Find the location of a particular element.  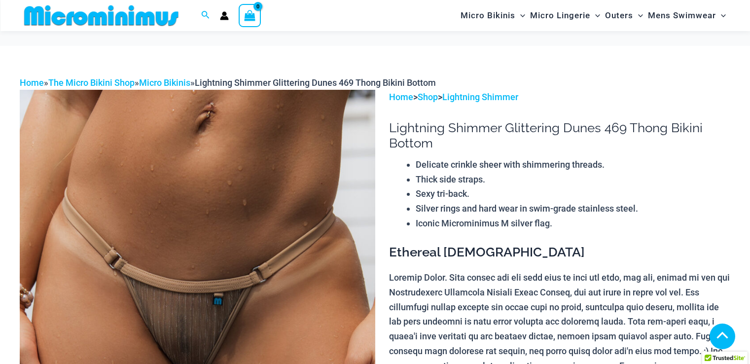

a: Micro BikinisMenu ToggleMenu Toggle is located at coordinates (493, 15).